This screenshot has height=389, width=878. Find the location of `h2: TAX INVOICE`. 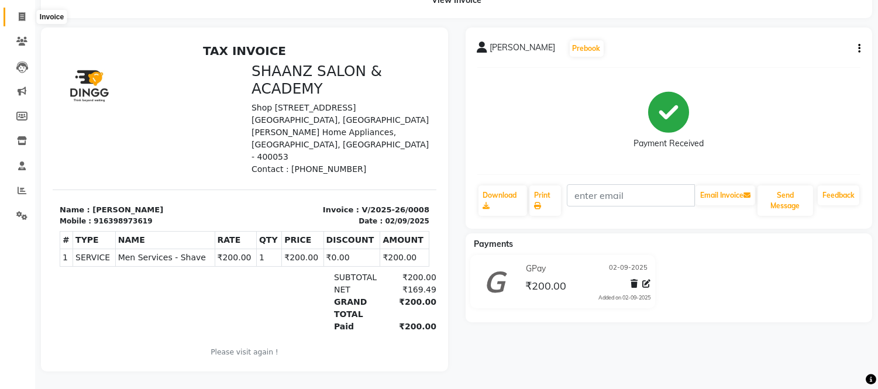

h2: TAX INVOICE is located at coordinates (192, 12).